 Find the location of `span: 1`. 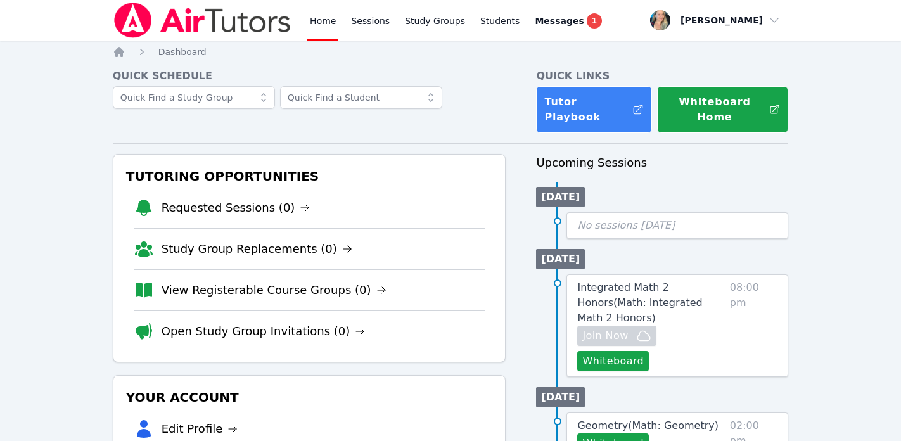

span: 1 is located at coordinates (594, 21).